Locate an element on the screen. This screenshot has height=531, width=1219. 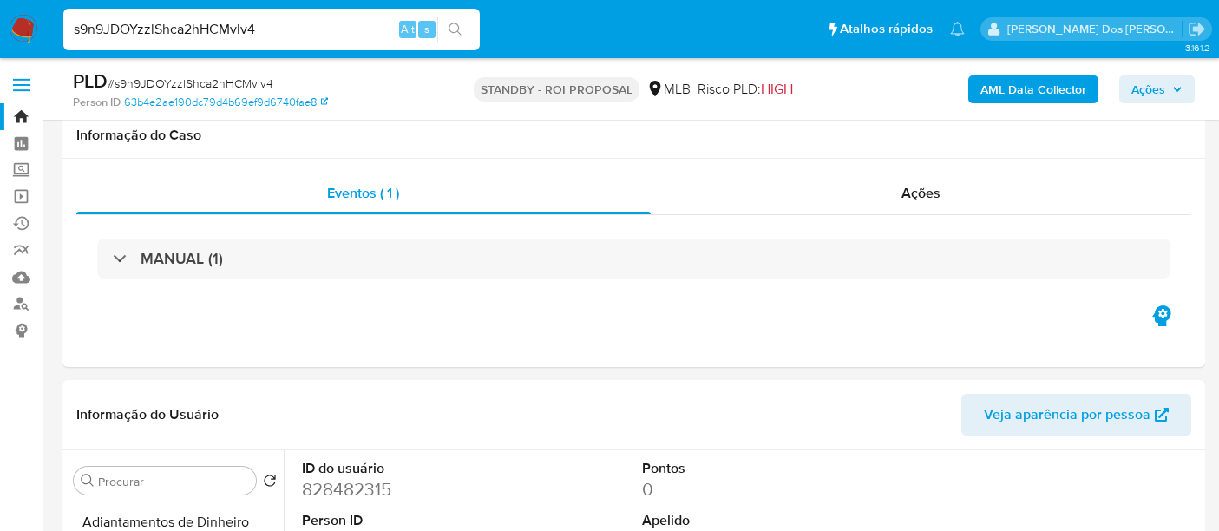
div: MLB is located at coordinates (668, 89).